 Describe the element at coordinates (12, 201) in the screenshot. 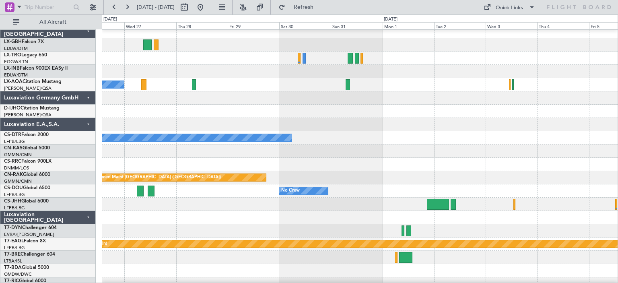

I see `span: CS-JHH` at that location.